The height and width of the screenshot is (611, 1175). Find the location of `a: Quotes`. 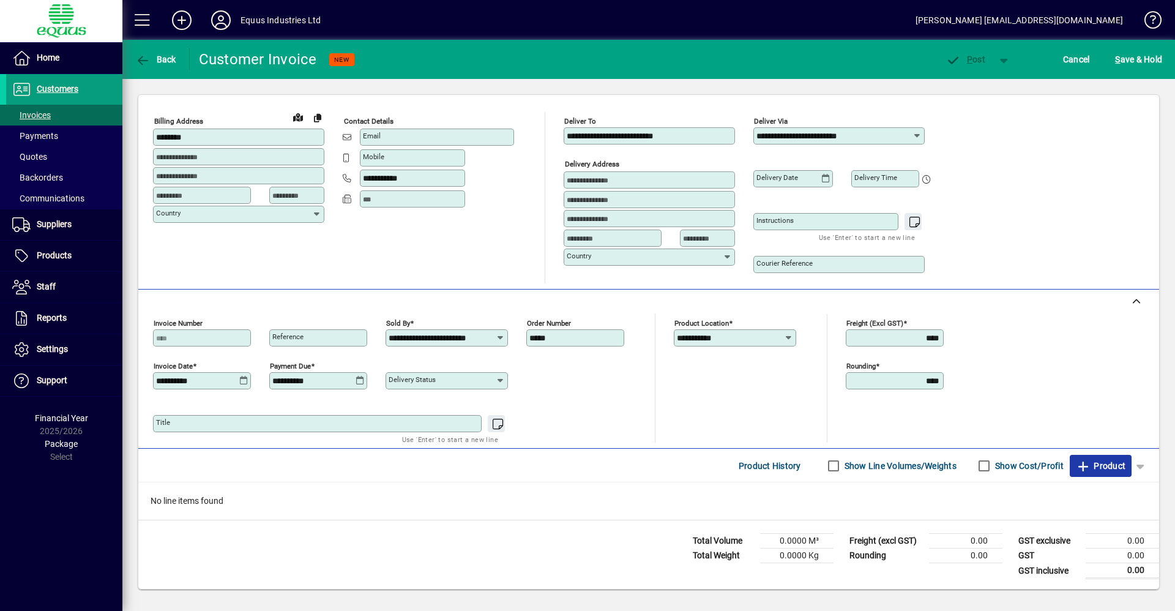

a: Quotes is located at coordinates (64, 157).